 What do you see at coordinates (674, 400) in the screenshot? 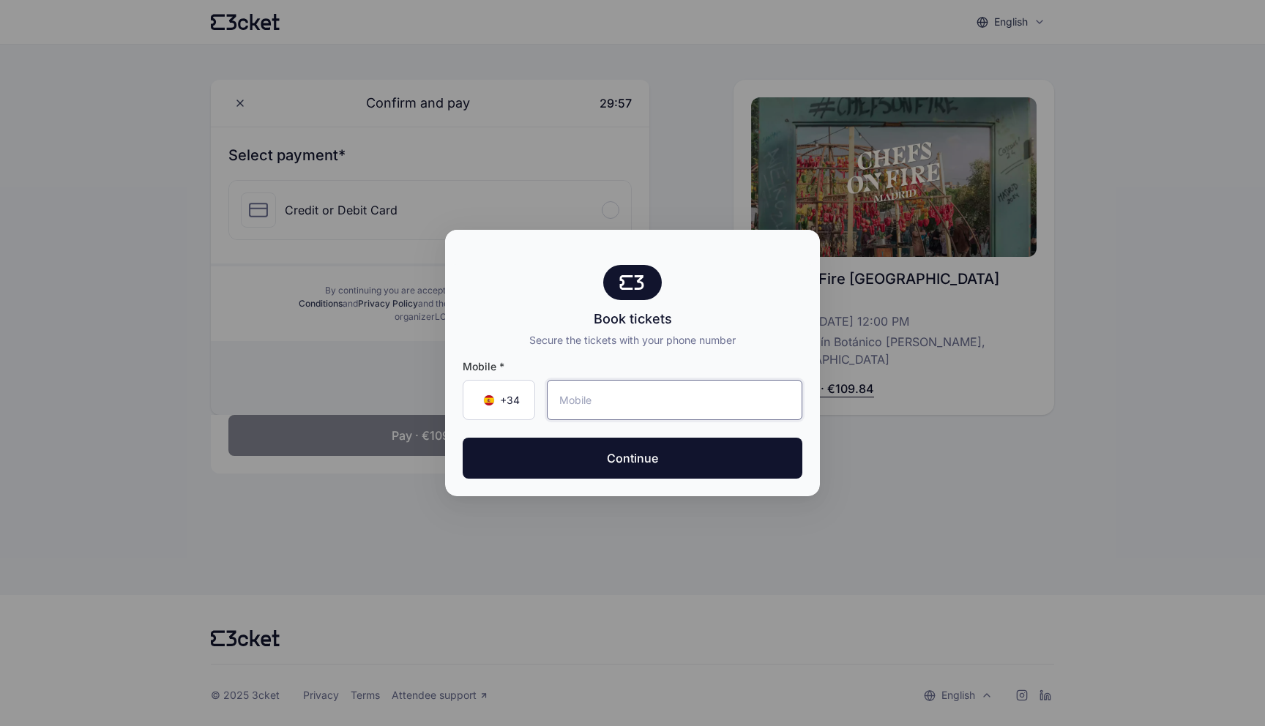
I see `input: Mobile` at bounding box center [674, 400].